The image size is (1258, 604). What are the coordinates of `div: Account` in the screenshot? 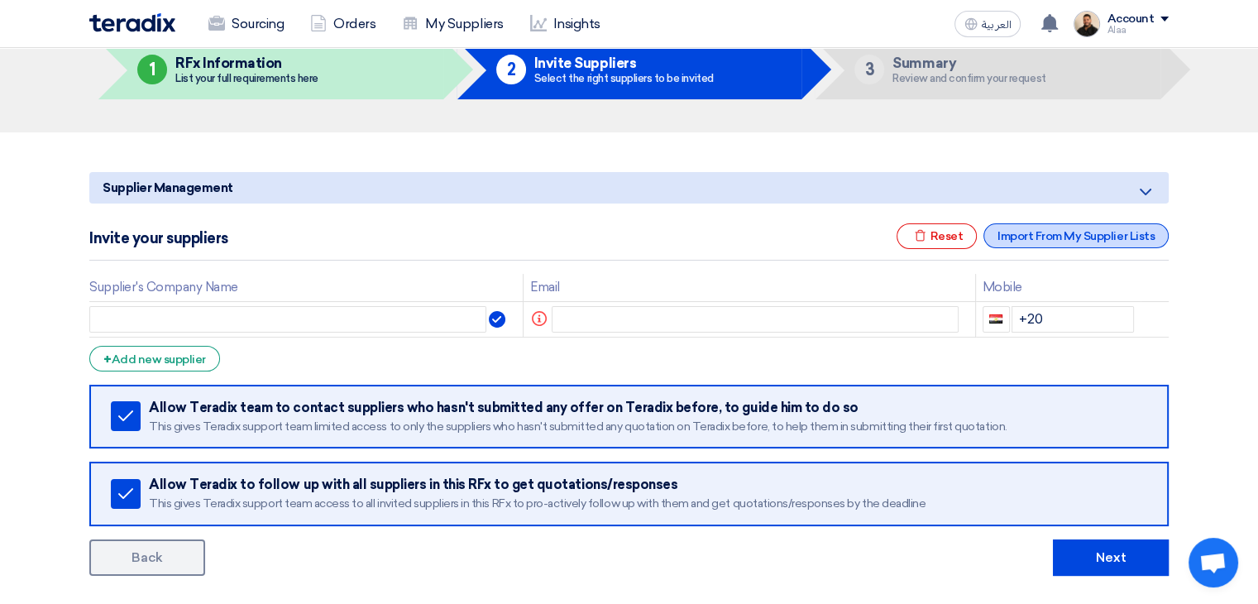 It's located at (1130, 19).